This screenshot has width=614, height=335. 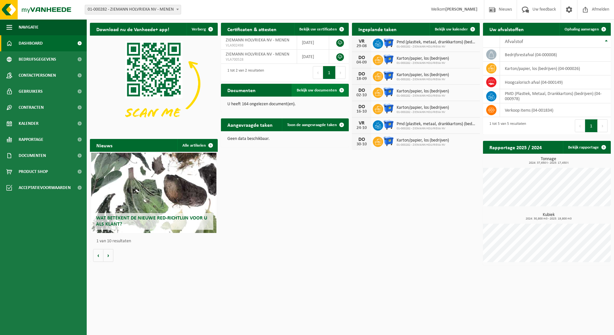 I want to click on a: Bekijk rapportage, so click(x=586, y=147).